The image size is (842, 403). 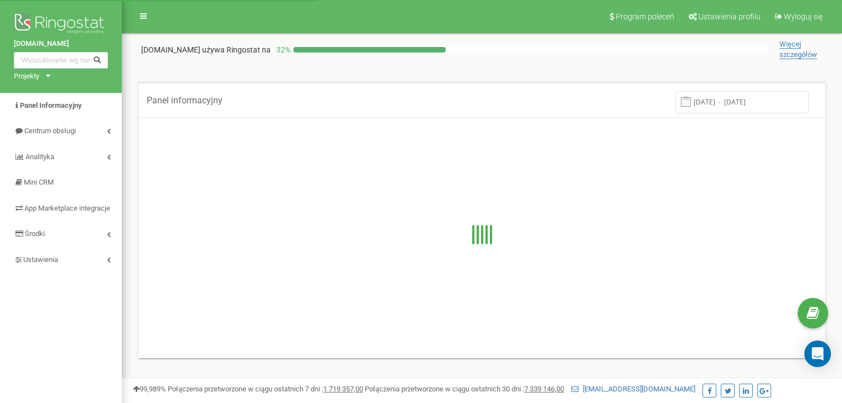 What do you see at coordinates (236, 50) in the screenshot?
I see `span: używa Ringostat na` at bounding box center [236, 50].